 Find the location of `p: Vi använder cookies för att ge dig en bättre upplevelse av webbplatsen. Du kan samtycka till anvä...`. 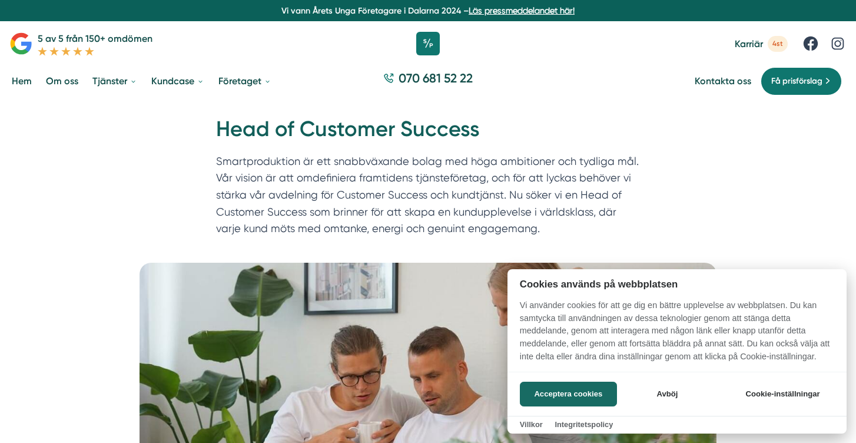

p: Vi använder cookies för att ge dig en bättre upplevelse av webbplatsen. Du kan samtycka till anvä... is located at coordinates (677, 335).